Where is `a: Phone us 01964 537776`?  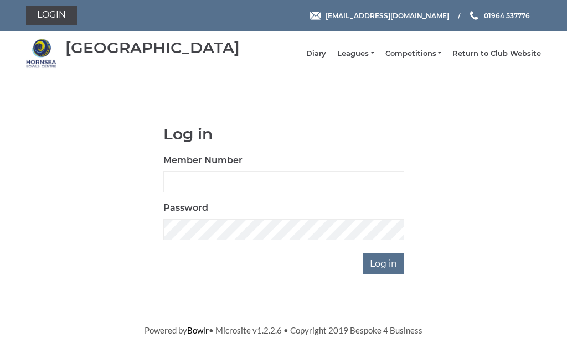
a: Phone us 01964 537776 is located at coordinates (499, 16).